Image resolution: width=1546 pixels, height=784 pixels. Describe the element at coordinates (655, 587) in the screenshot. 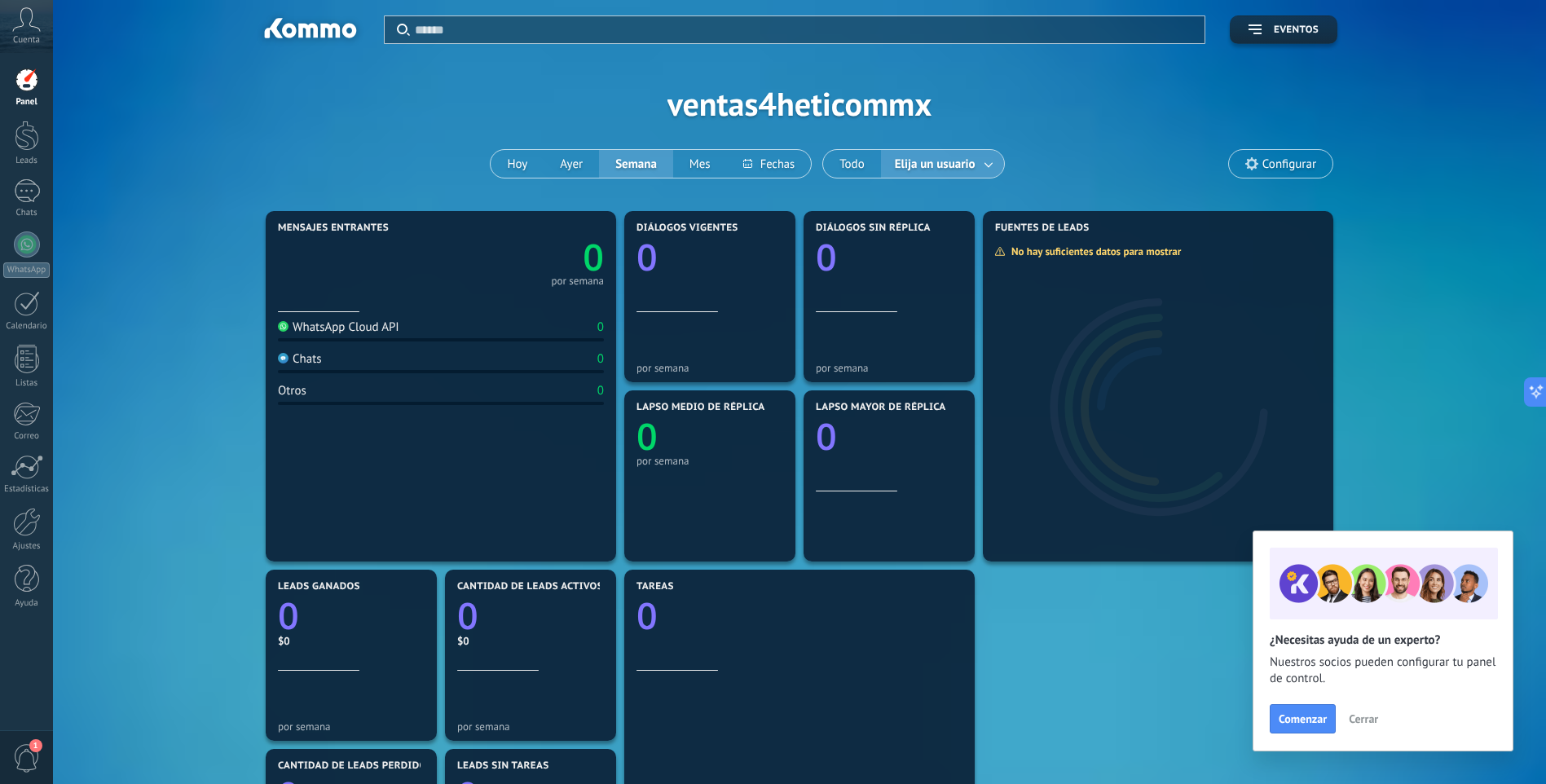

I see `span: Tareas` at that location.